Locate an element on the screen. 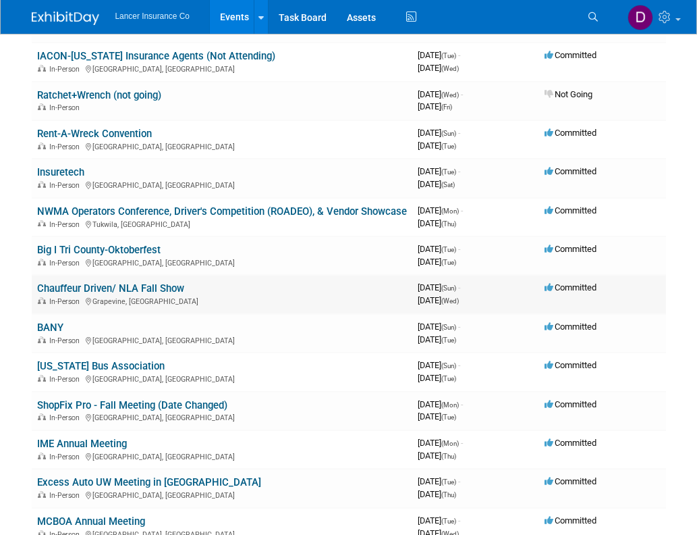 The height and width of the screenshot is (535, 697). span: (Mon) is located at coordinates (450, 404).